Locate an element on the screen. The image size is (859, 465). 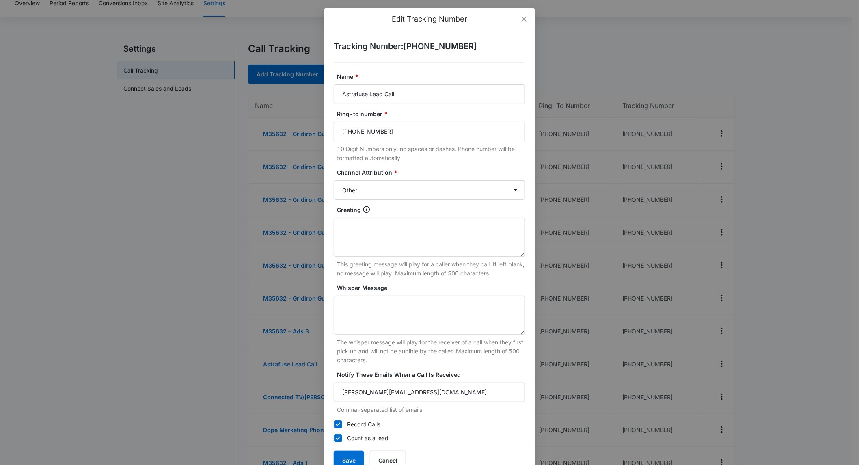
p: The whisper message will play for the receiver of a call when they first pick up and will not be ... is located at coordinates (431, 351).